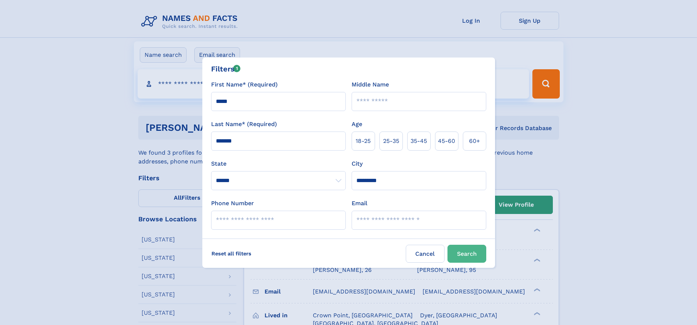 This screenshot has width=697, height=325. I want to click on span: 45‑60, so click(447, 141).